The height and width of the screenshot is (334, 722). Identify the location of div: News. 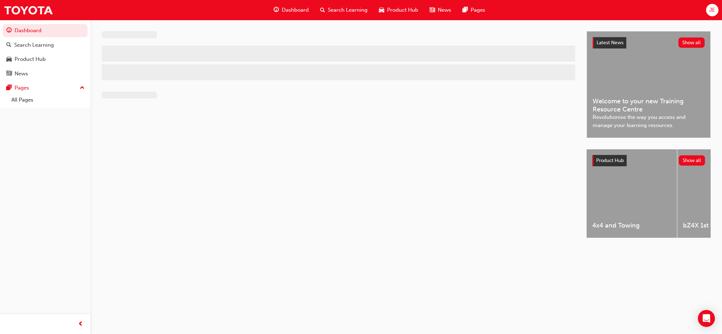
(21, 74).